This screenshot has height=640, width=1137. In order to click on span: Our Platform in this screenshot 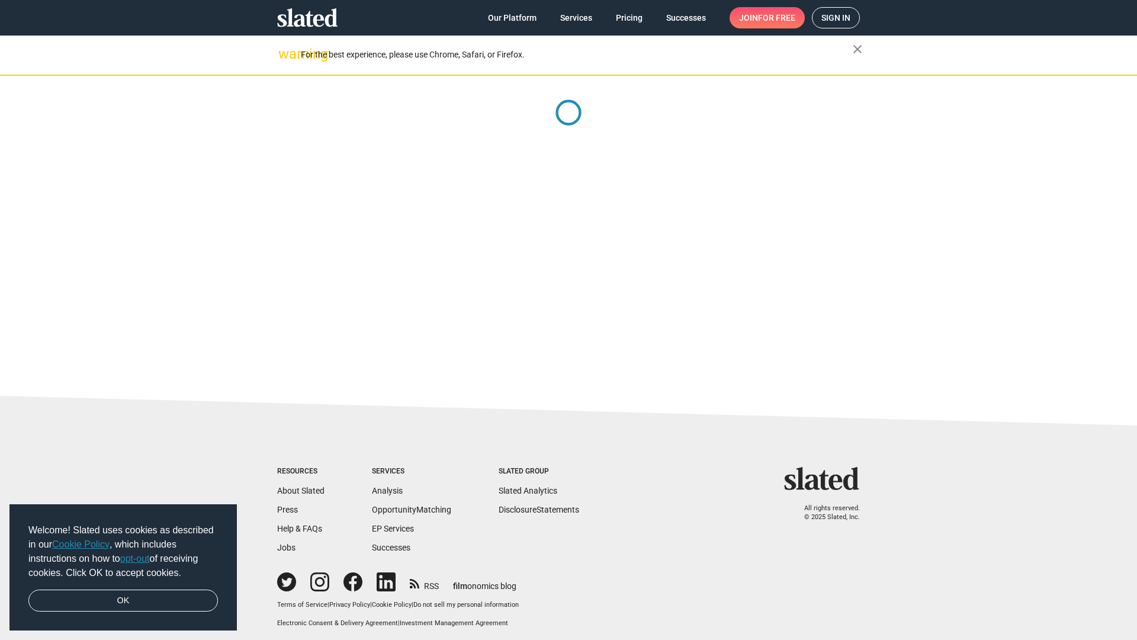, I will do `click(512, 18)`.